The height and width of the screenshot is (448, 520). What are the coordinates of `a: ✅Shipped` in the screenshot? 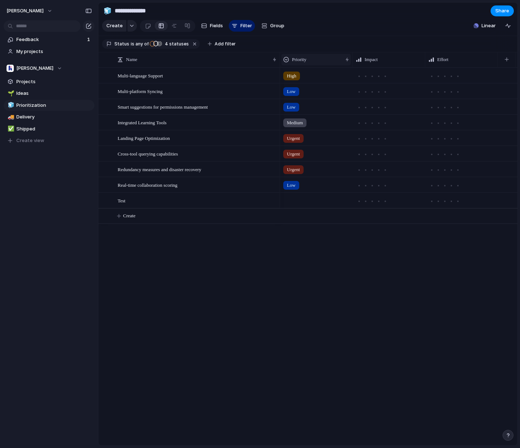 It's located at (49, 129).